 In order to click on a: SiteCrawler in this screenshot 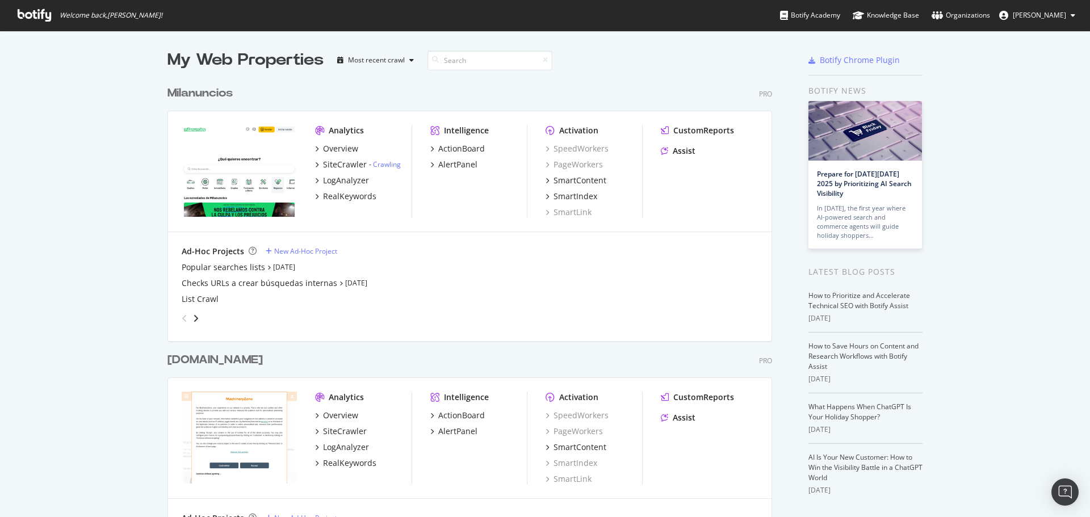, I will do `click(341, 431)`.